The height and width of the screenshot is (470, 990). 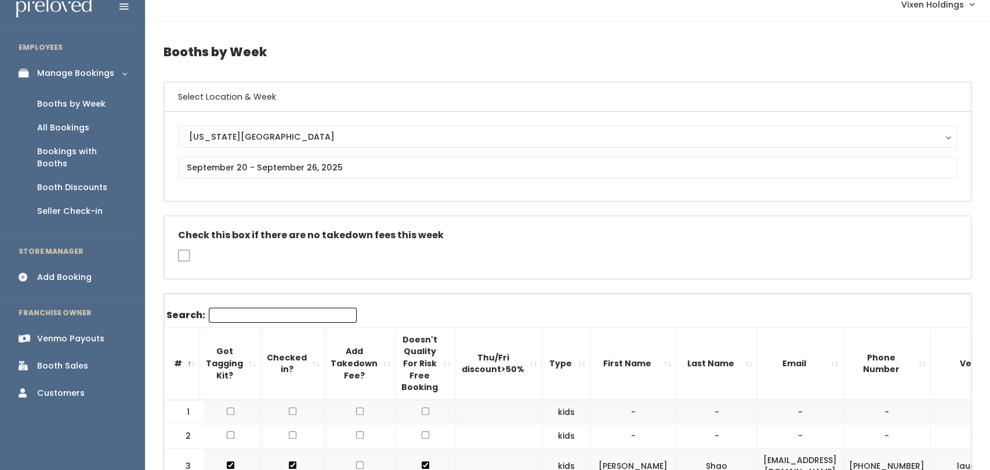 I want to click on div: Booths by Week, so click(x=71, y=104).